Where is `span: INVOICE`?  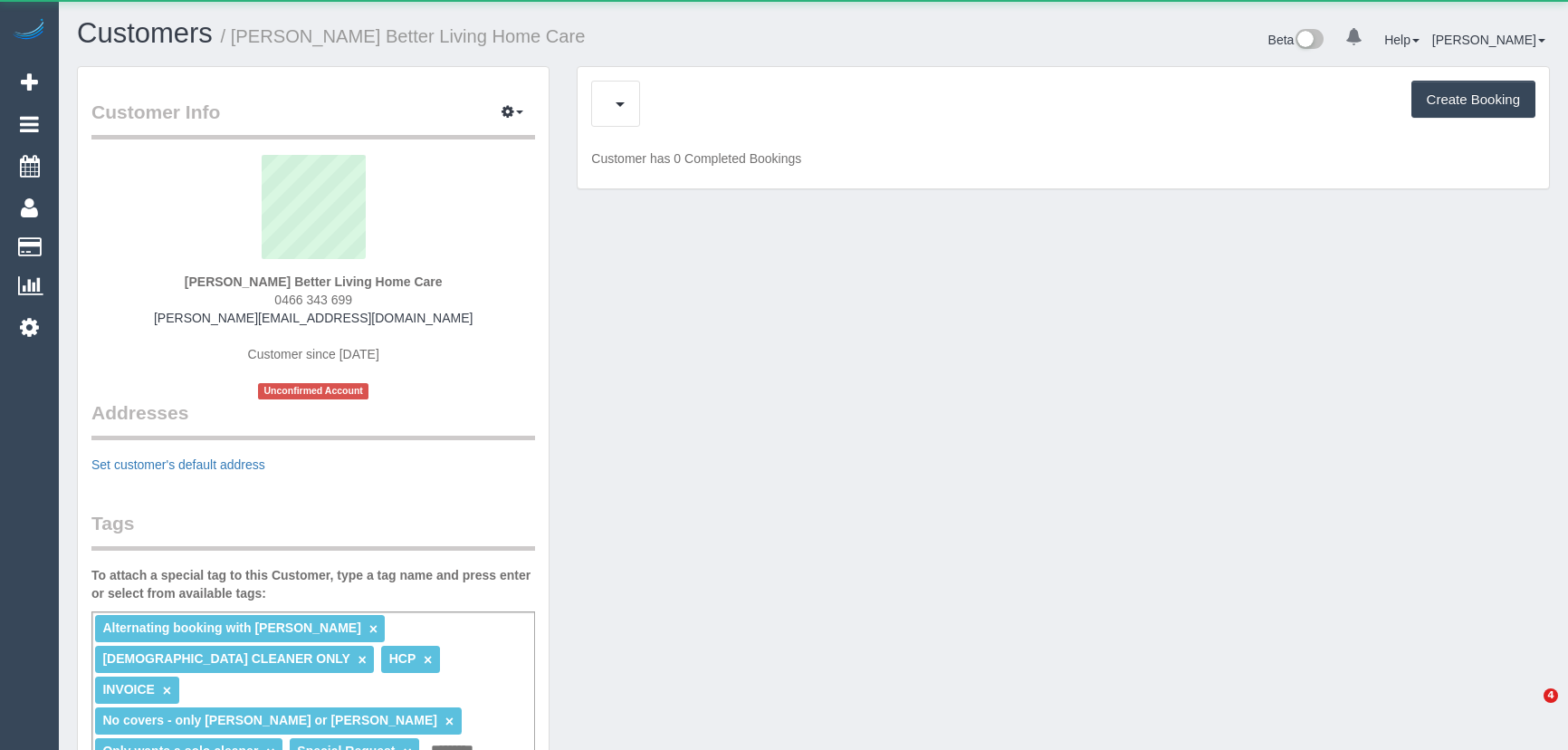
span: INVOICE is located at coordinates (129, 689).